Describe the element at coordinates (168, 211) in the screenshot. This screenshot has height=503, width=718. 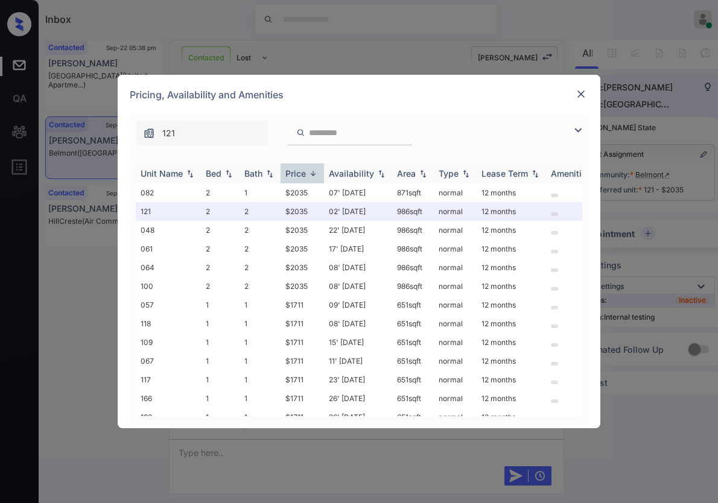
I see `td: 121` at that location.